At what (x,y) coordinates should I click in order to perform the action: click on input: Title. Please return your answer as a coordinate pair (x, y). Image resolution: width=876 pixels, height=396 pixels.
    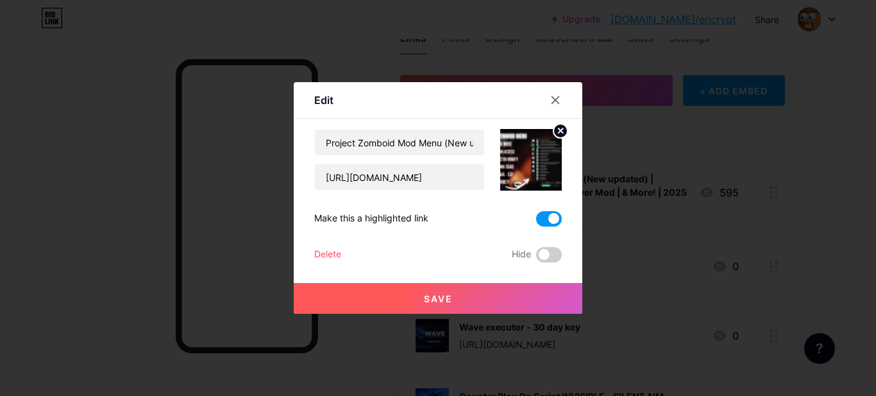
    Looking at the image, I should click on (400, 142).